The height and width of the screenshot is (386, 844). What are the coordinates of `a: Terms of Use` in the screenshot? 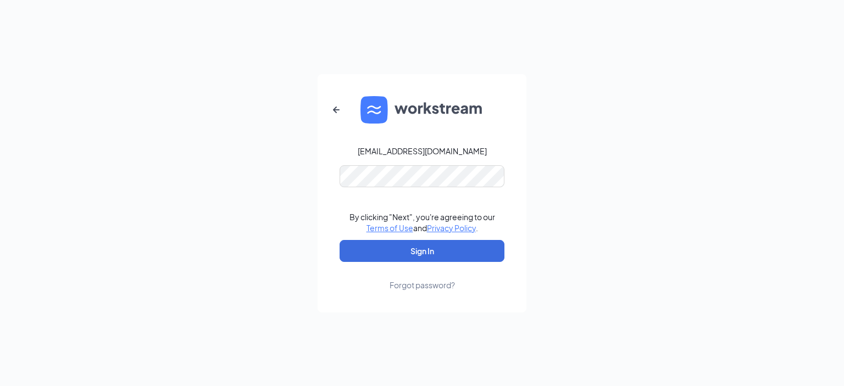 It's located at (390, 228).